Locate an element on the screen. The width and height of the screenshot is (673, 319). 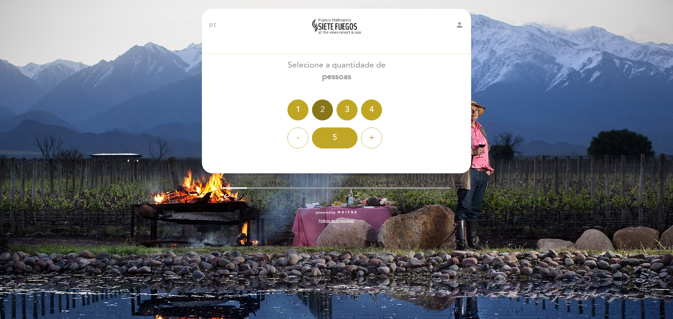
a: Política de privacidade is located at coordinates (336, 221).